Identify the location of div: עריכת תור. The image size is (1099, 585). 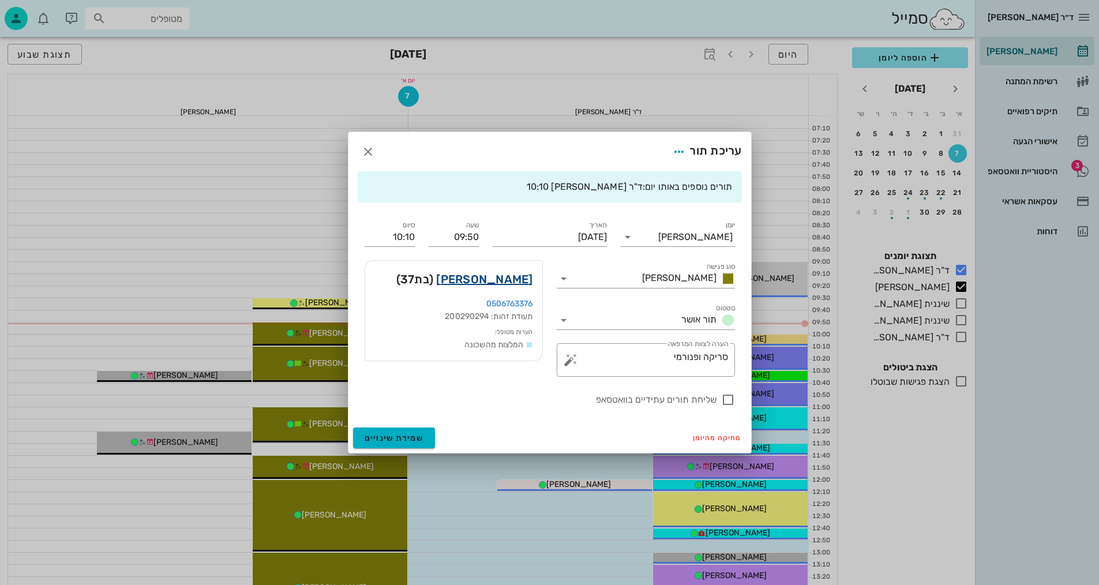
(705, 152).